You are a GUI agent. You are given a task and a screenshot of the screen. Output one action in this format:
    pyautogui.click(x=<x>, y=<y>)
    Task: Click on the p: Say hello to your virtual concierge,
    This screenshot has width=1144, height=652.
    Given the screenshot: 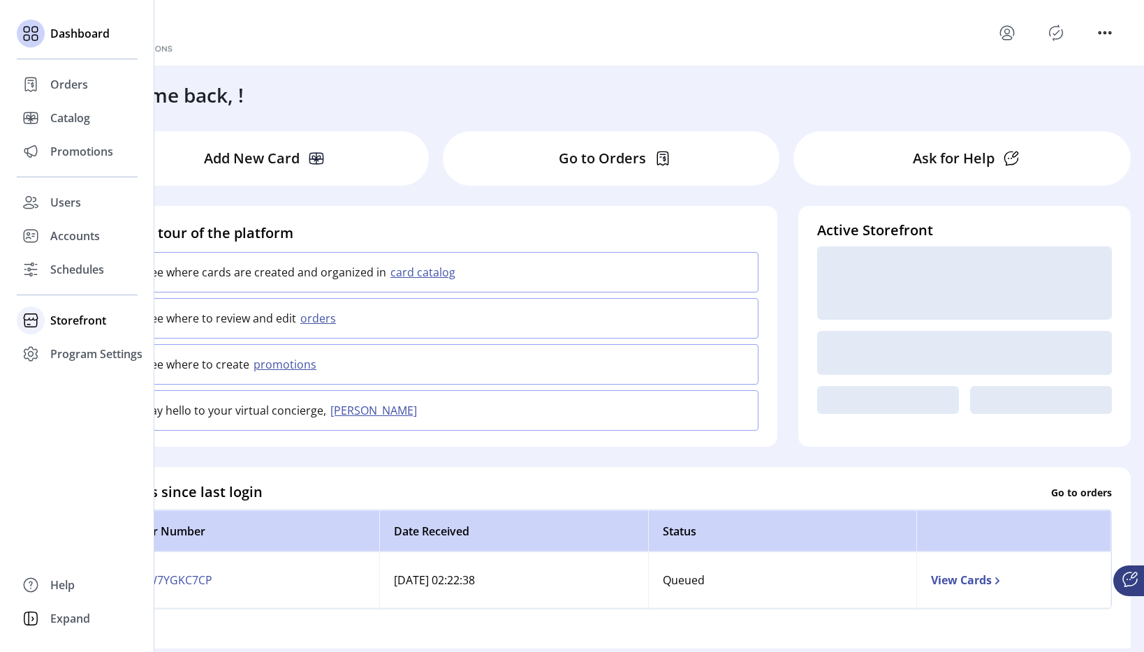 What is the action you would take?
    pyautogui.click(x=235, y=411)
    